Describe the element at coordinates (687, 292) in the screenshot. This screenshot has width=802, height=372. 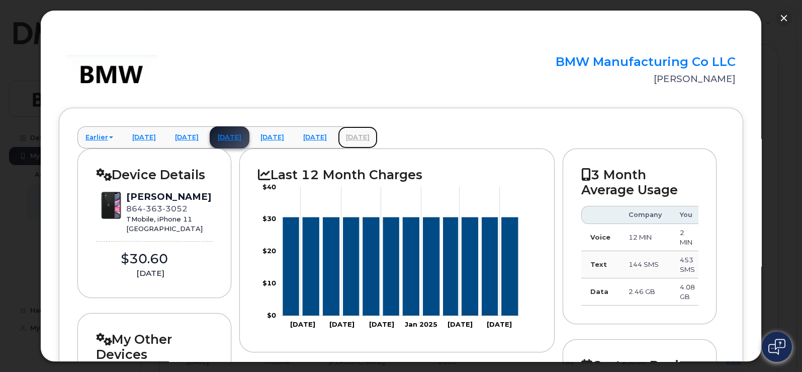
I see `td: 4.08 GB` at that location.